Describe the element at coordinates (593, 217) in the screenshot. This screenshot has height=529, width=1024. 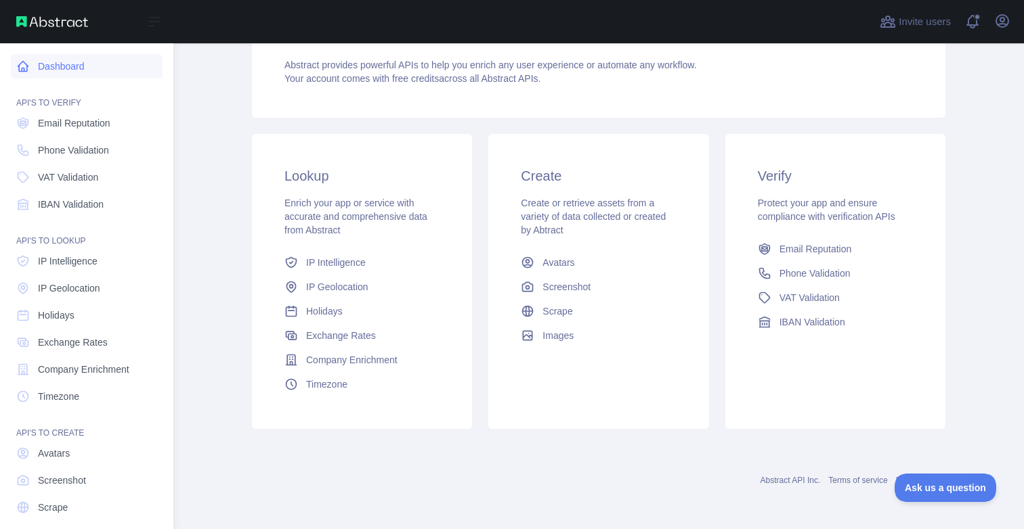
I see `span: Create or retrieve assets from a variety of data collected or created by Abtract` at that location.